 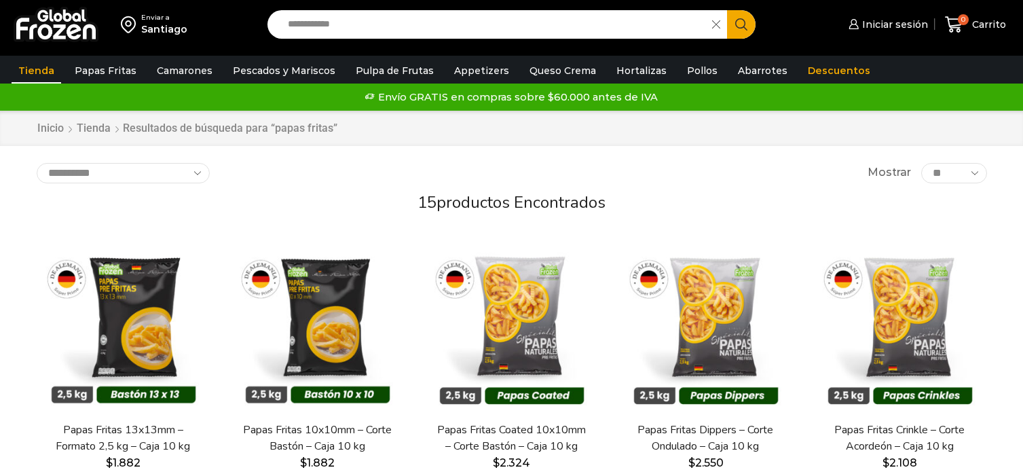 I want to click on a: Papas Fritas Crinkle – Corte Acordeón – Caja 10 kg, so click(x=900, y=438).